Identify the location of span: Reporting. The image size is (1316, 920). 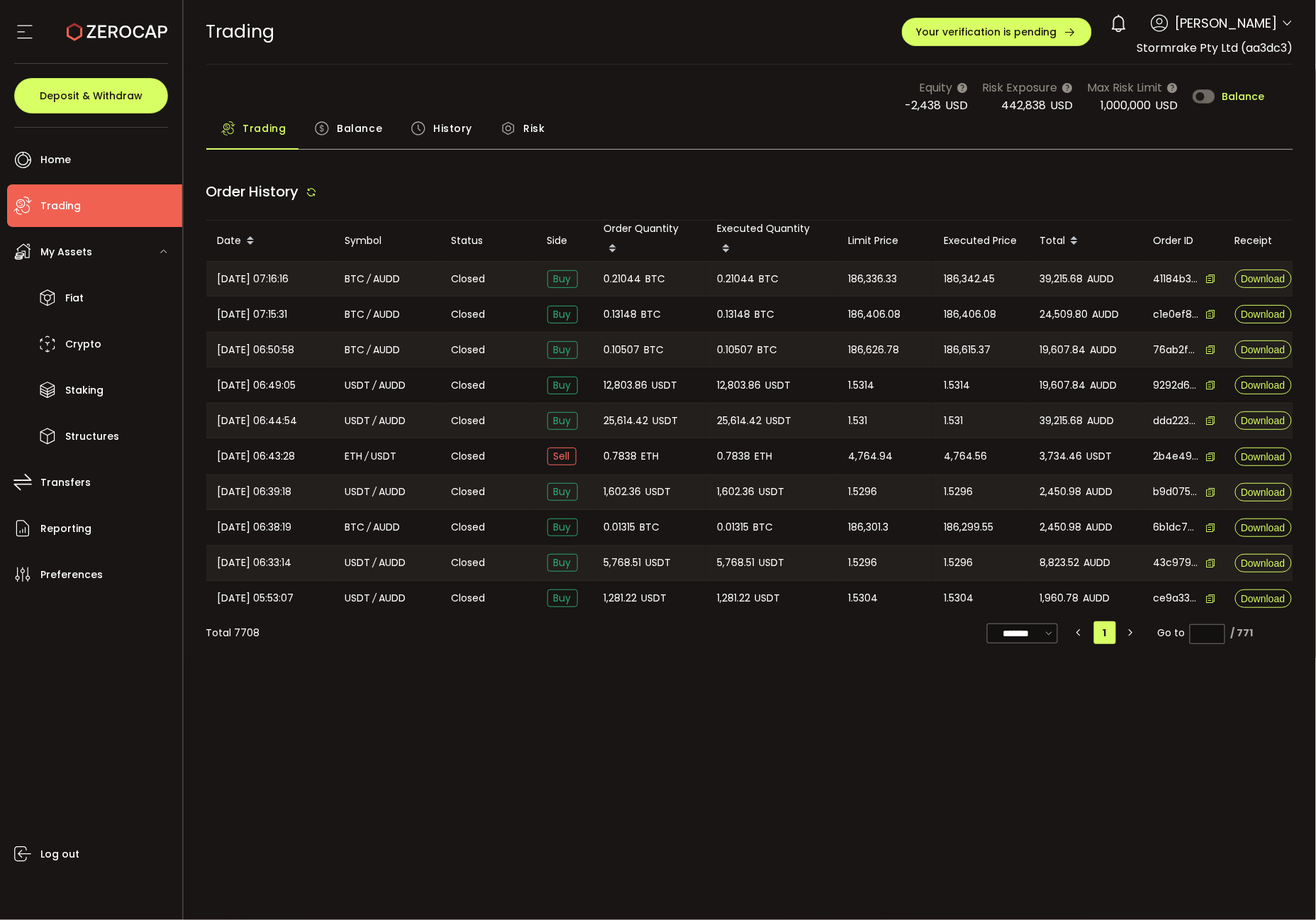
(66, 528).